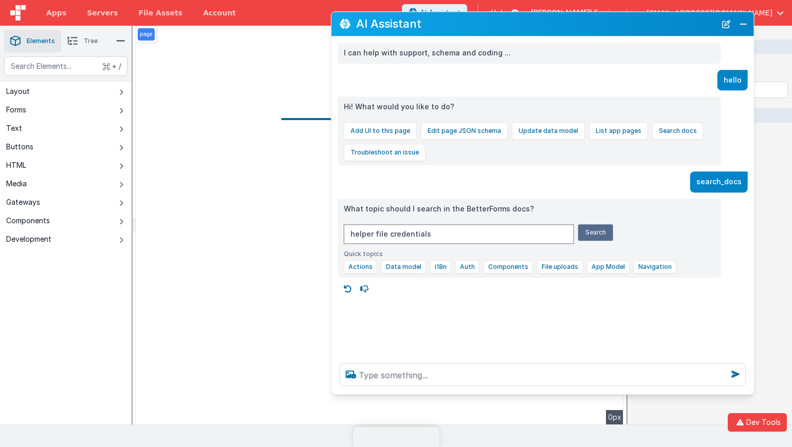 This screenshot has width=792, height=447. I want to click on button: Edit page JSON schema, so click(464, 131).